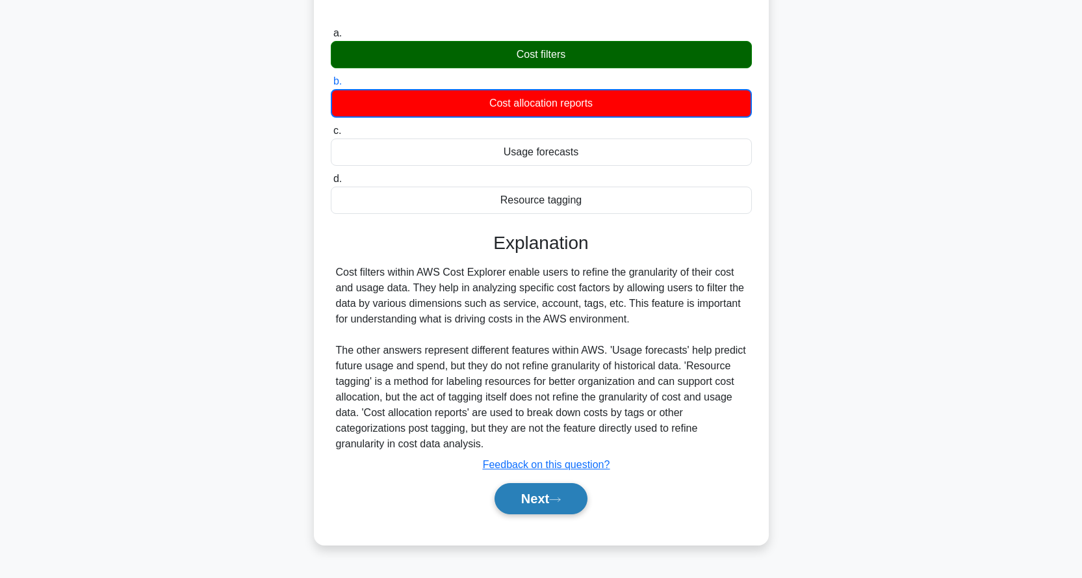  What do you see at coordinates (542, 243) in the screenshot?
I see `h3: Explanation` at bounding box center [542, 243].